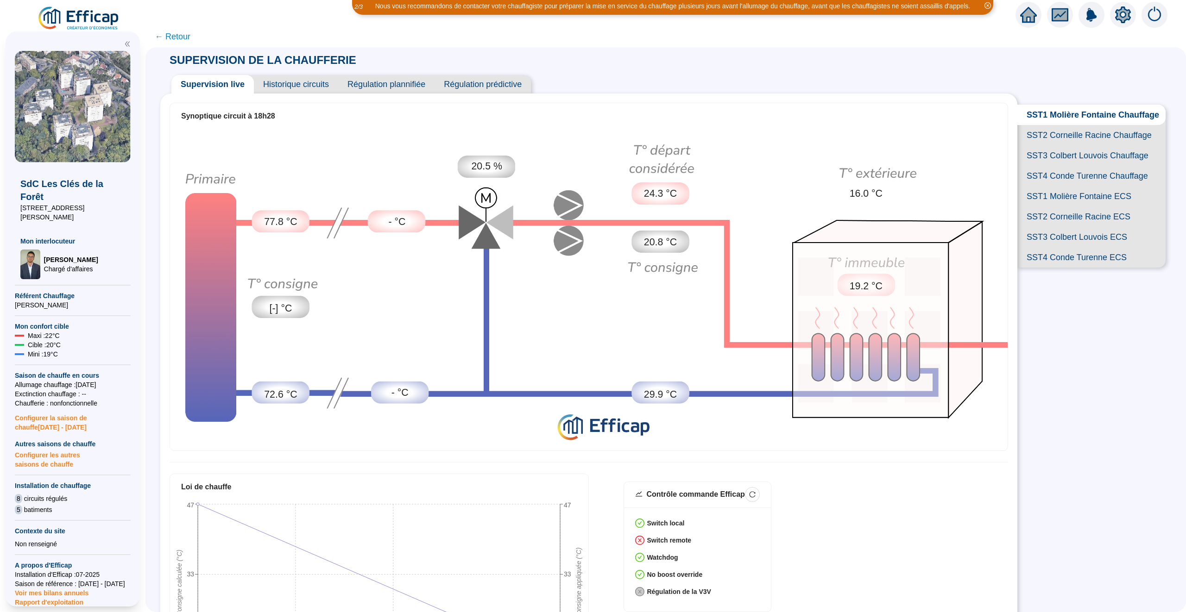 The height and width of the screenshot is (612, 1186). Describe the element at coordinates (73, 575) in the screenshot. I see `span: Installation d'Efficap : 07-2025` at that location.